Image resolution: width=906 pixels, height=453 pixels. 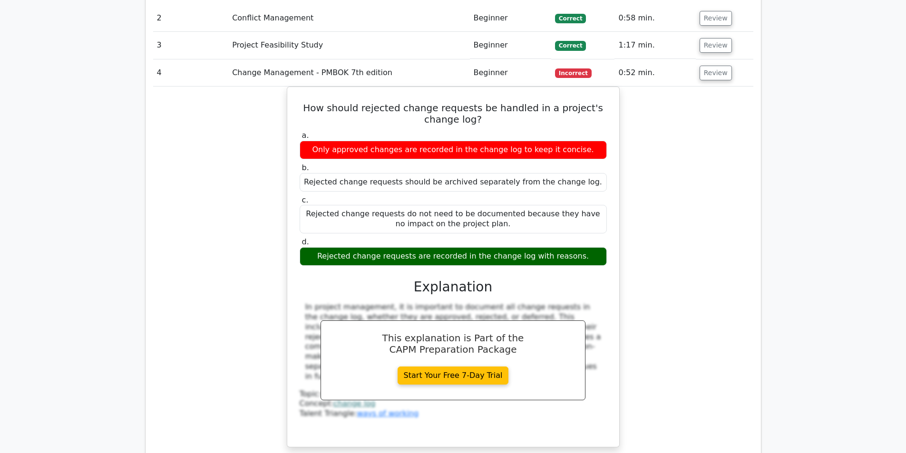 I want to click on span: d., so click(x=305, y=242).